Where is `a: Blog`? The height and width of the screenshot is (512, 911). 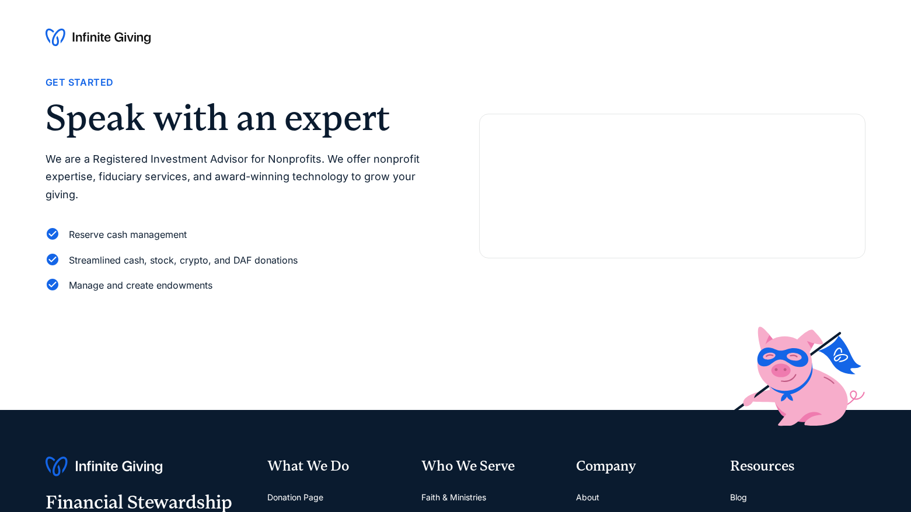
a: Blog is located at coordinates (738, 498).